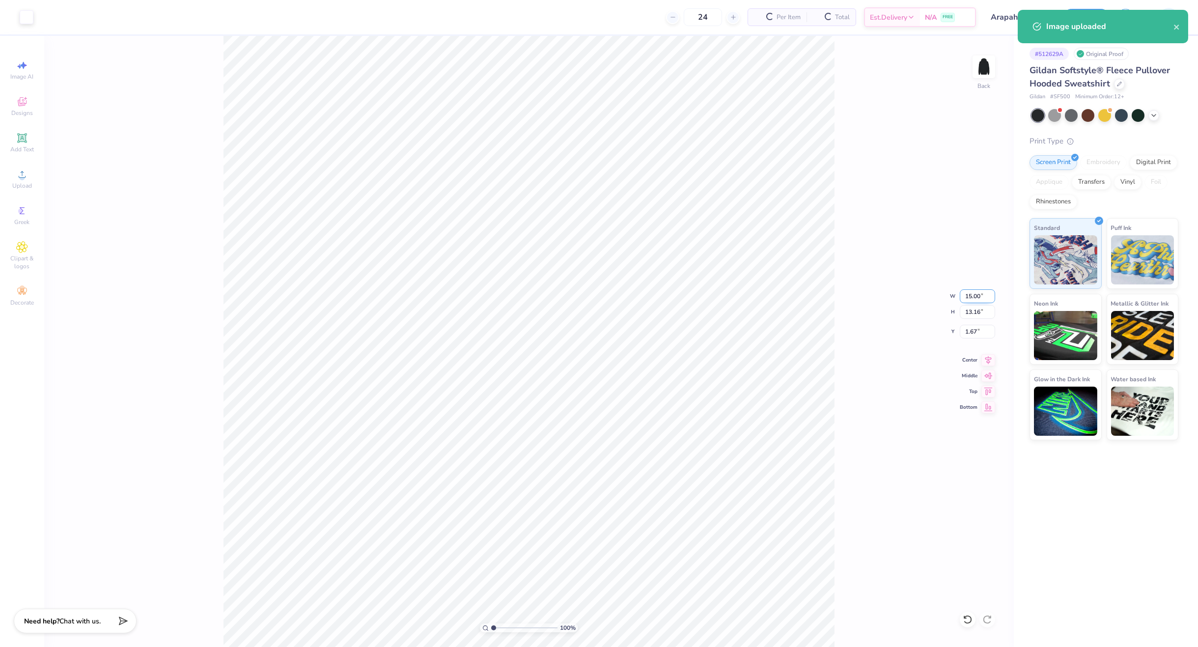 This screenshot has width=1198, height=647. What do you see at coordinates (931, 17) in the screenshot?
I see `span: N/A` at bounding box center [931, 17].